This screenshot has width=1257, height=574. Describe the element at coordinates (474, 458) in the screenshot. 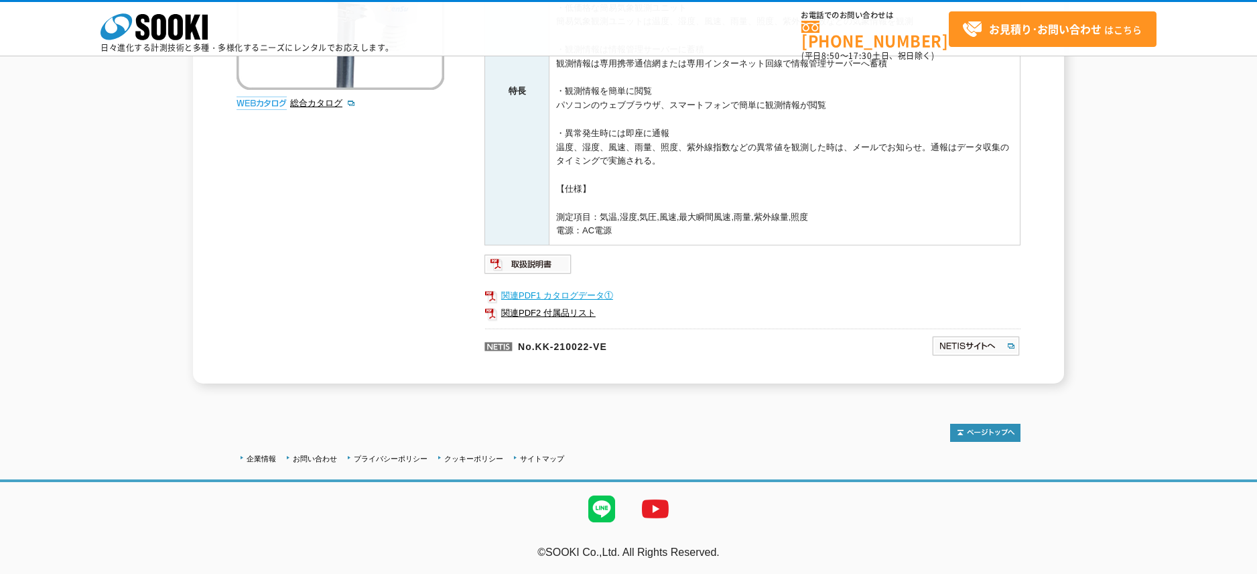

I see `a: クッキーポリシー` at that location.